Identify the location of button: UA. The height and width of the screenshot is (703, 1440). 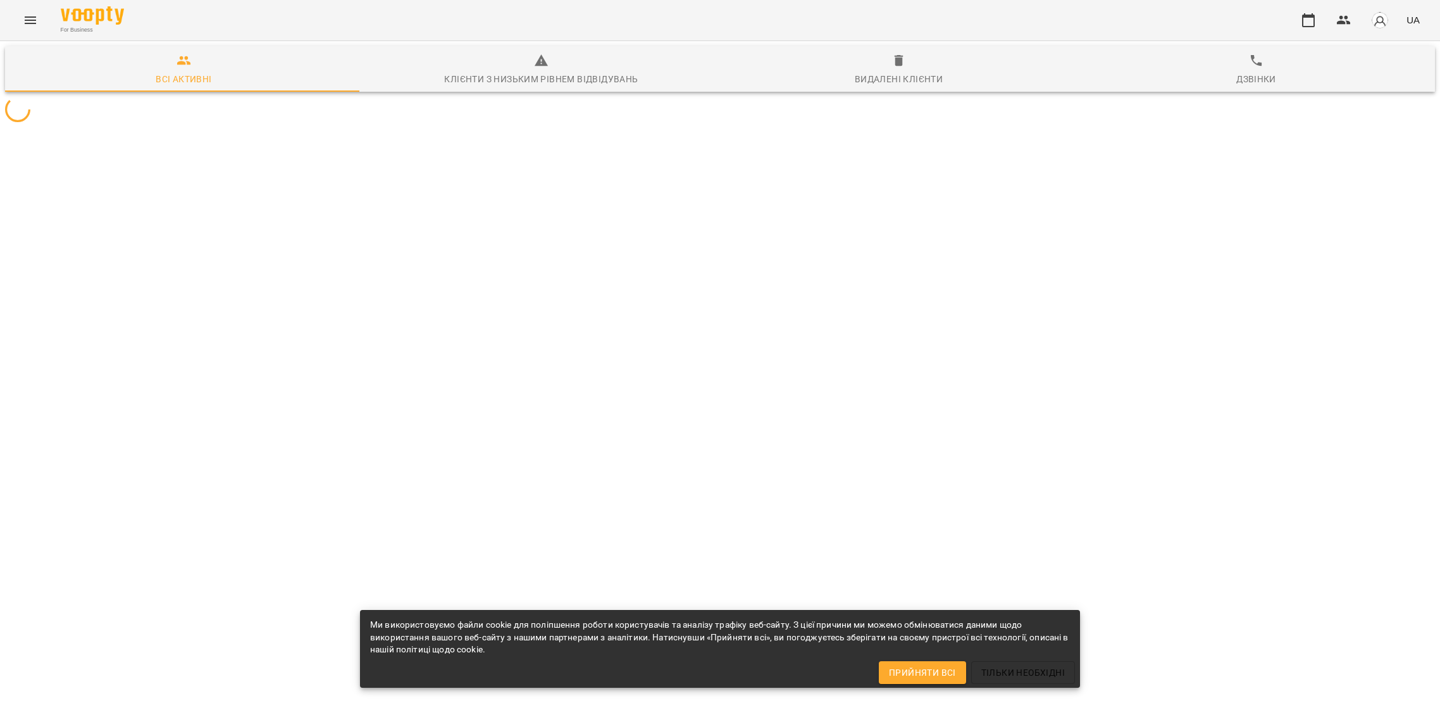
(1413, 20).